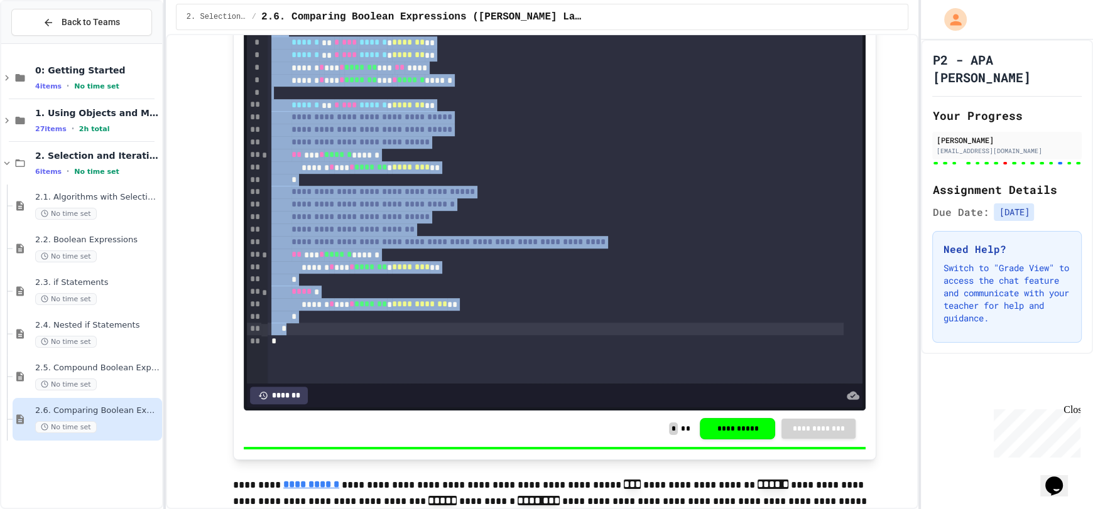 This screenshot has width=1093, height=509. What do you see at coordinates (46, 42) in the screenshot?
I see `div: Chat with us now!Close` at bounding box center [46, 42].